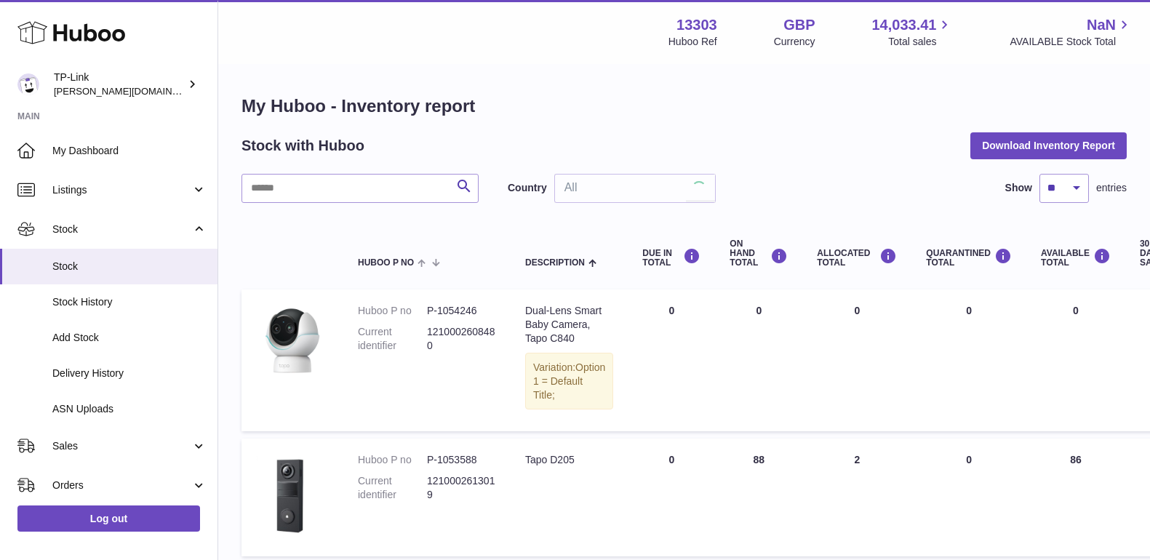 The width and height of the screenshot is (1150, 560). Describe the element at coordinates (1101, 25) in the screenshot. I see `span: NaN` at that location.